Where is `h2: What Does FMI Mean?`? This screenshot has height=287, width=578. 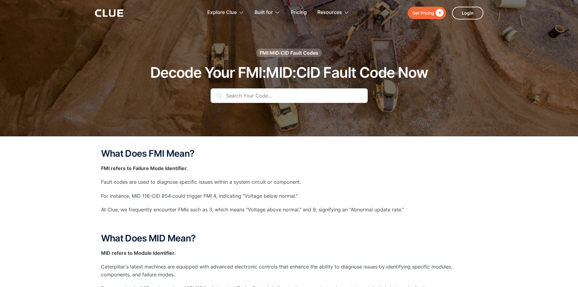
h2: What Does FMI Mean? is located at coordinates (289, 153).